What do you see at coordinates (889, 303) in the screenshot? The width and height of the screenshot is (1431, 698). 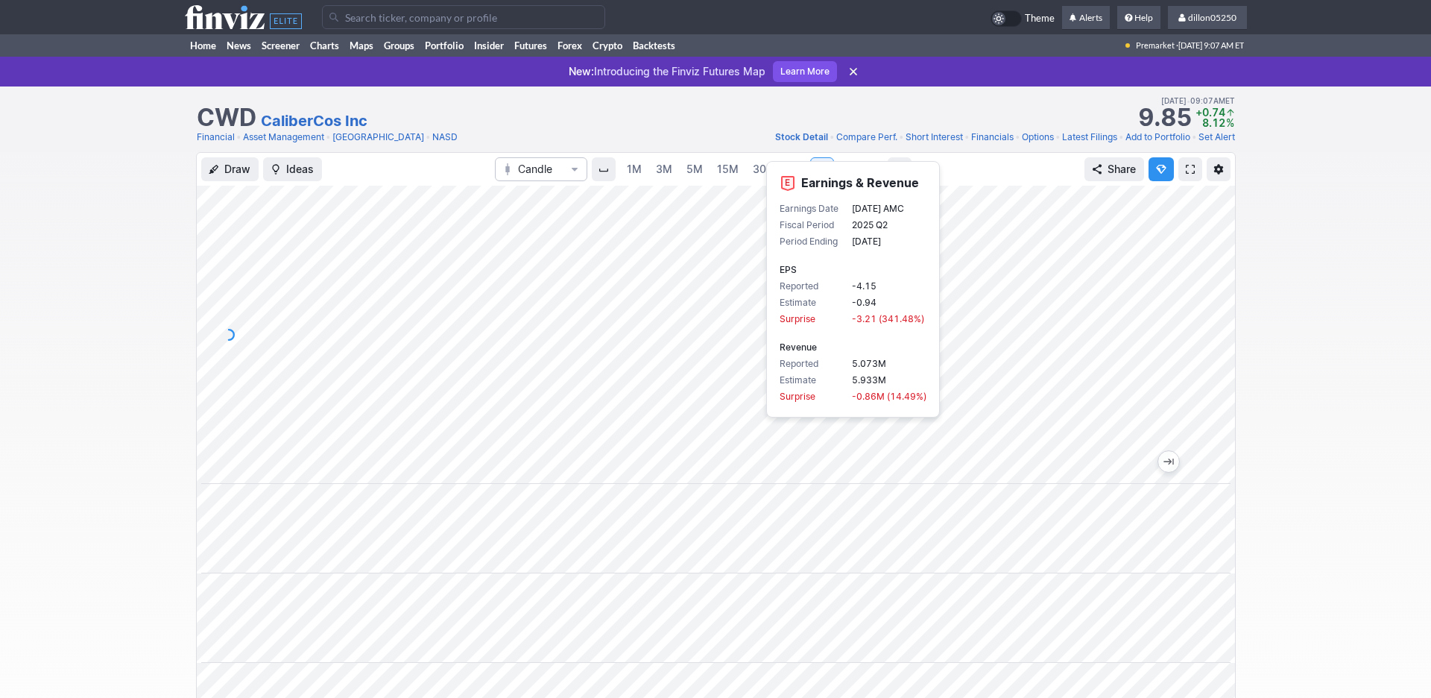 I see `p: -0.94` at bounding box center [889, 303].